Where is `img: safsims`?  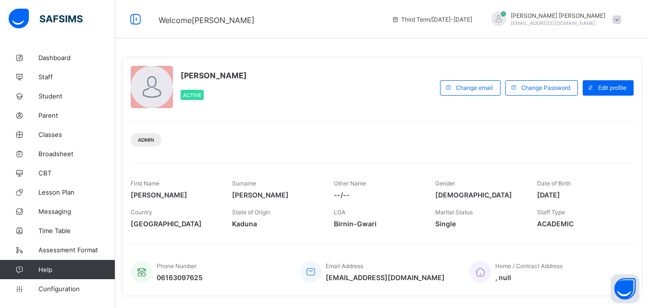 img: safsims is located at coordinates (46, 19).